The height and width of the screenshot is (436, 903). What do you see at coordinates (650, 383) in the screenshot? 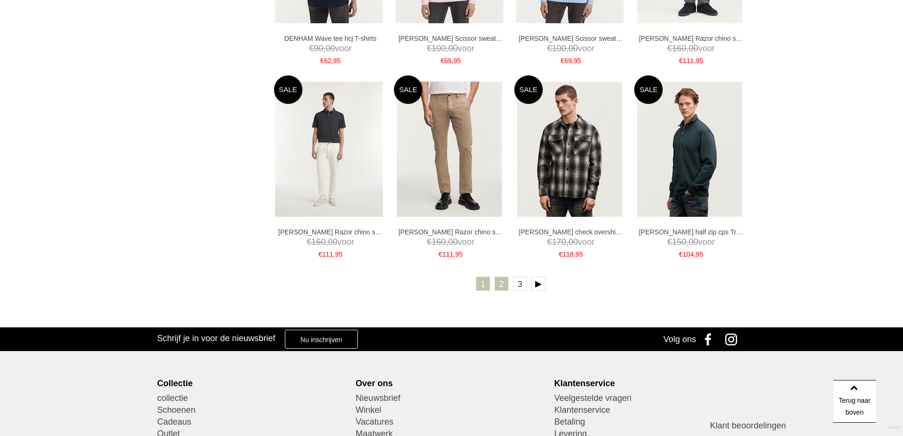
I see `div: Klantenservice` at bounding box center [650, 383].